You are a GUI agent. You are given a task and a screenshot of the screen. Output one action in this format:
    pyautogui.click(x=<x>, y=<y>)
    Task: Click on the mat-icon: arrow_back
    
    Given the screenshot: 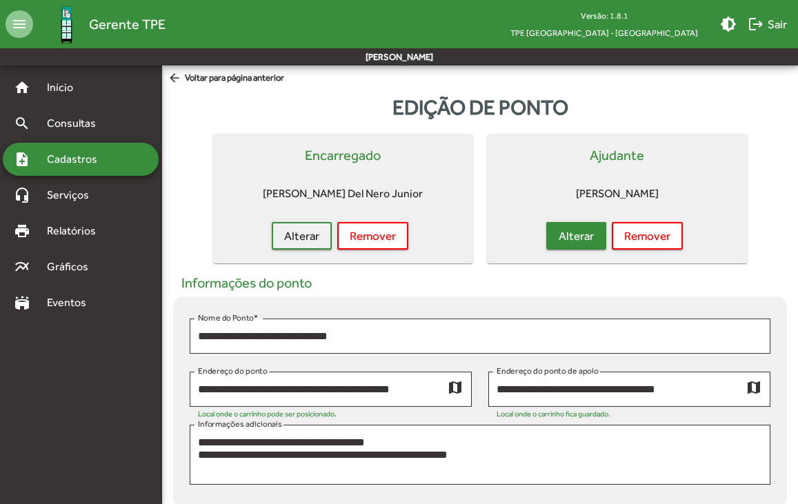 What is the action you would take?
    pyautogui.click(x=176, y=79)
    